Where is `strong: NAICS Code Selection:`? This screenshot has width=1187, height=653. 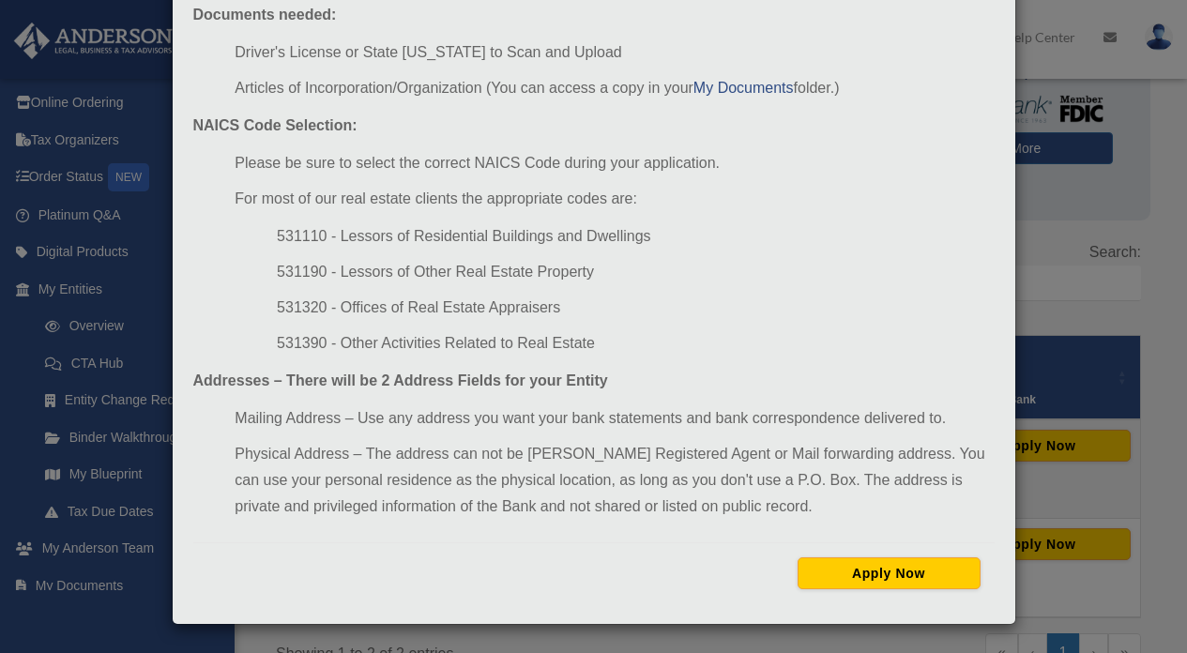
strong: NAICS Code Selection: is located at coordinates (275, 125).